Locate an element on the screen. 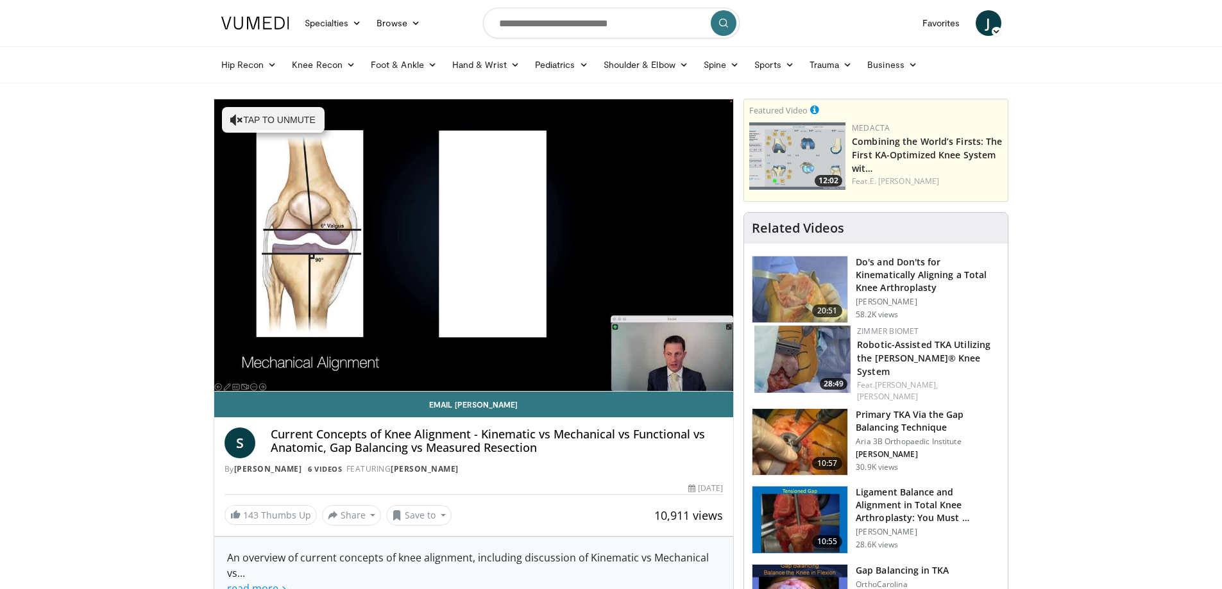 The width and height of the screenshot is (1222, 589). img: VuMedi Logo is located at coordinates (255, 23).